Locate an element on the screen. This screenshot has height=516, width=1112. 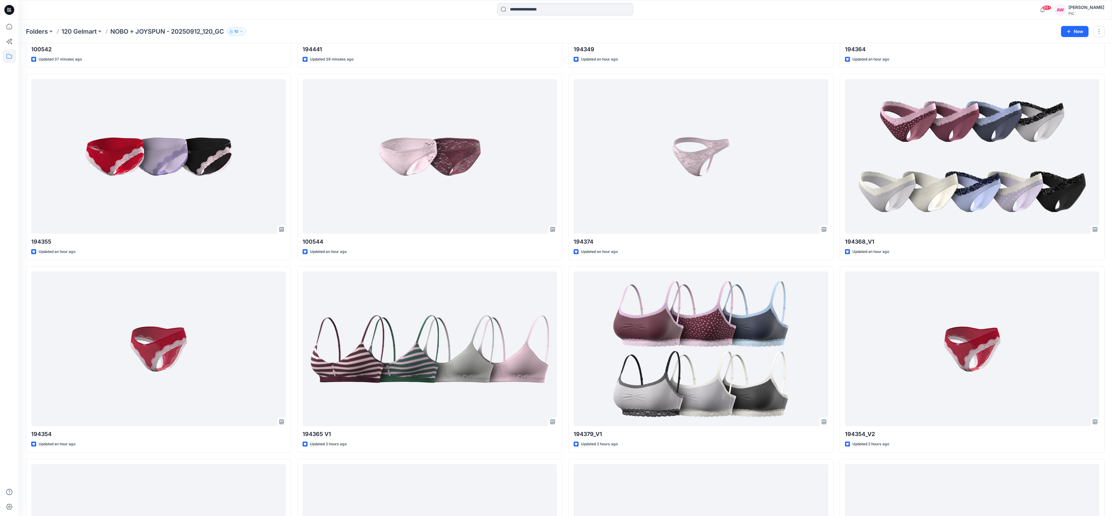
p: 194441 is located at coordinates (430, 49).